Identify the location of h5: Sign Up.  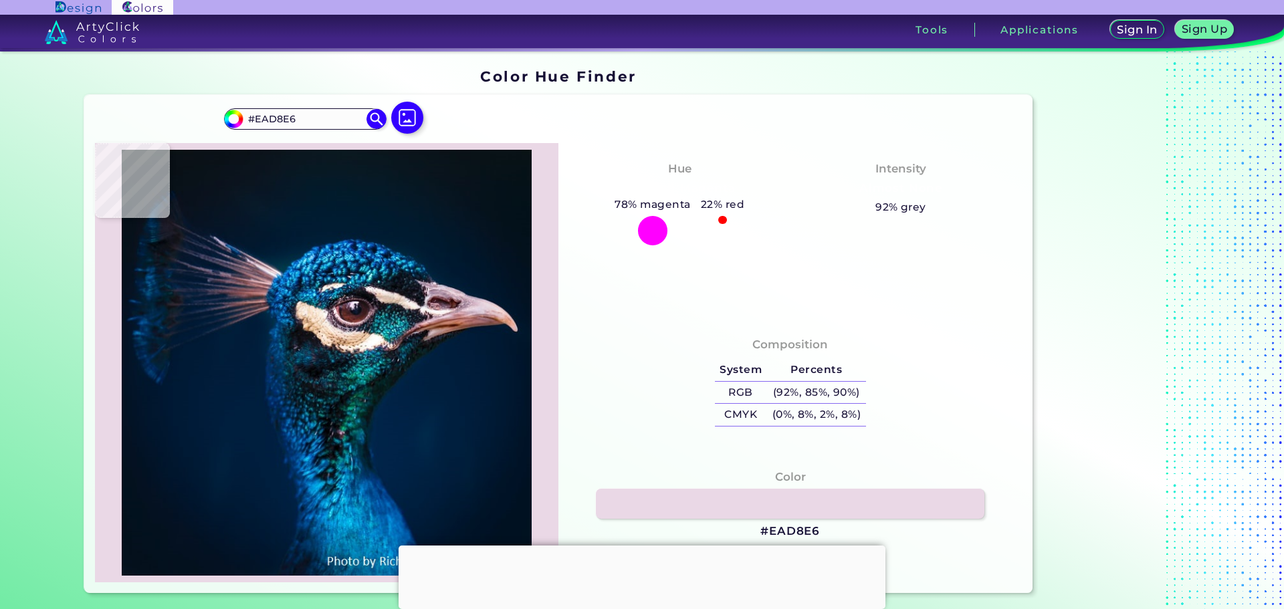
(1205, 29).